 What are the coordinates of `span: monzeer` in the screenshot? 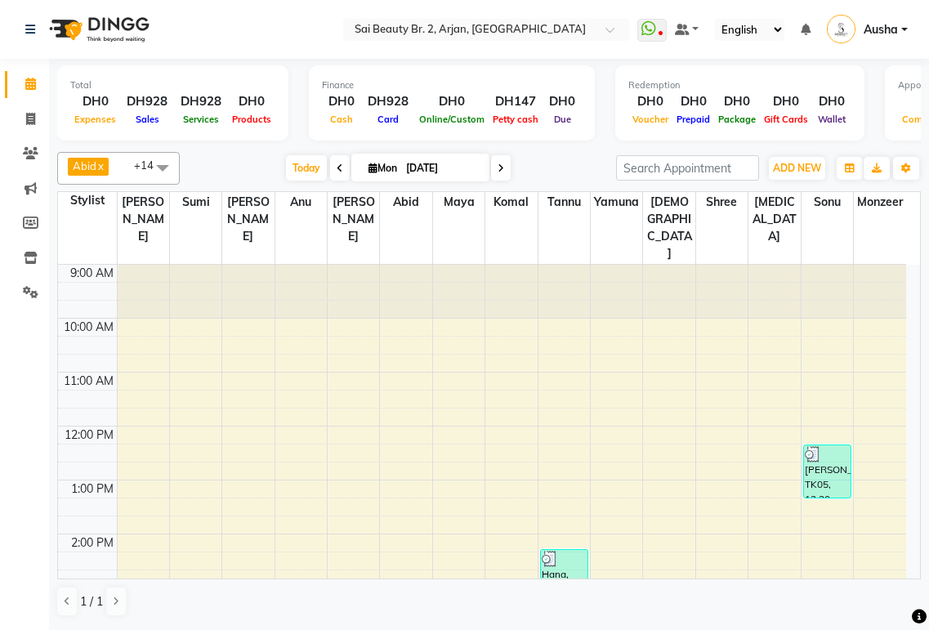 It's located at (880, 202).